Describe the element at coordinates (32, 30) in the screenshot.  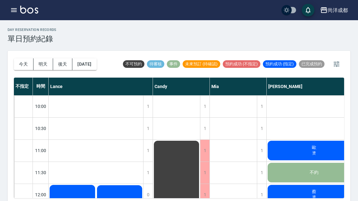
I see `h2: day Reservation records` at that location.